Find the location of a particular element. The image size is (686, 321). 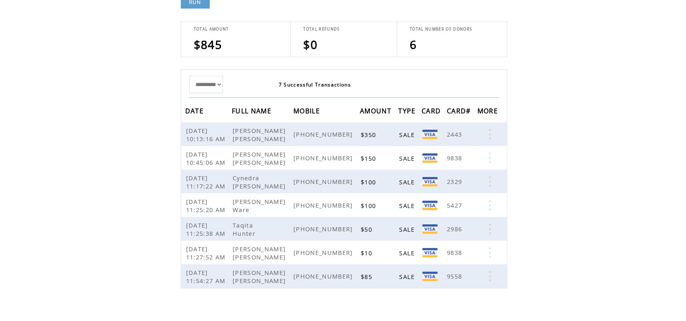

span: $845 is located at coordinates (208, 44).